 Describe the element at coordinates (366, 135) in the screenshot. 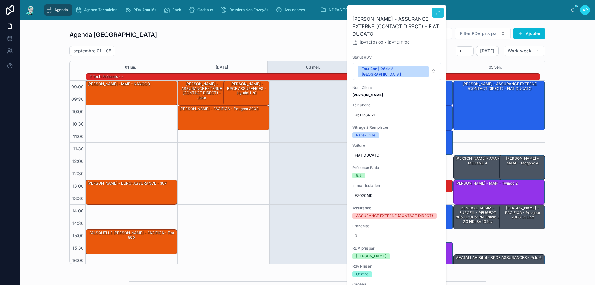

I see `div: Pare-Brise` at that location.